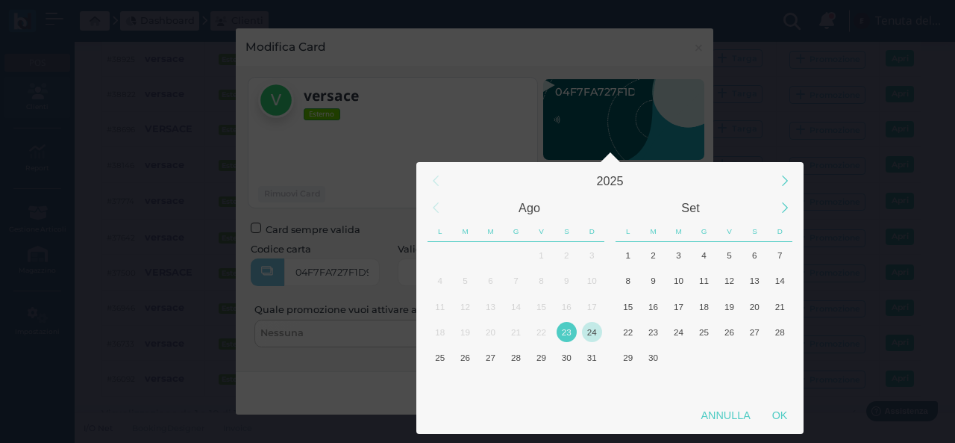 The width and height of the screenshot is (955, 443). What do you see at coordinates (705, 383) in the screenshot?
I see `div: Giovedì, Ottobre 9` at bounding box center [705, 383].